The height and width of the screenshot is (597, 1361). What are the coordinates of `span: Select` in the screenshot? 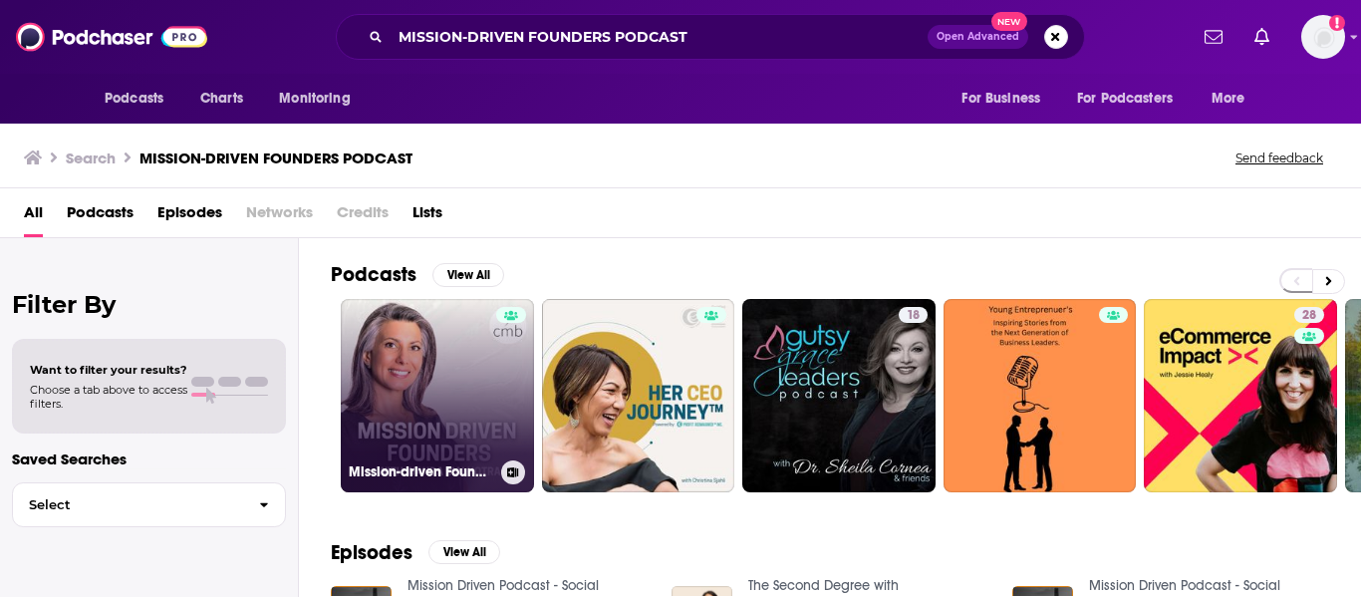 It's located at (128, 504).